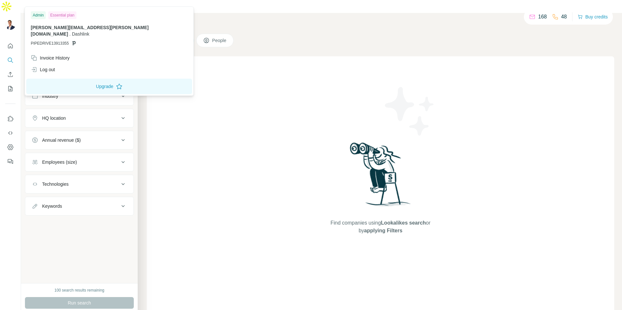  I want to click on button: Enrich CSV, so click(10, 75).